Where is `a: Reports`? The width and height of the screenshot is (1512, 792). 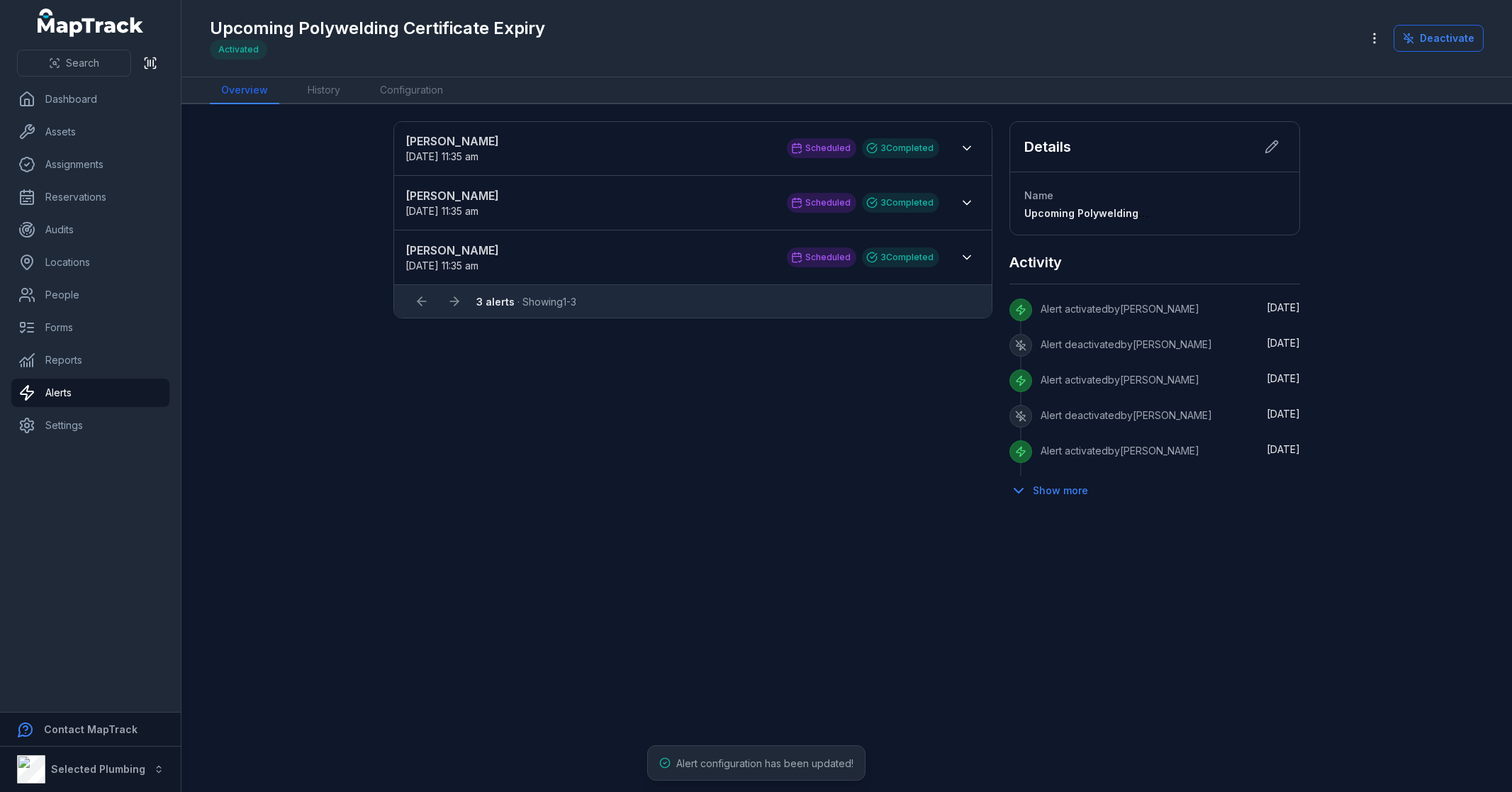 a: Reports is located at coordinates (90, 360).